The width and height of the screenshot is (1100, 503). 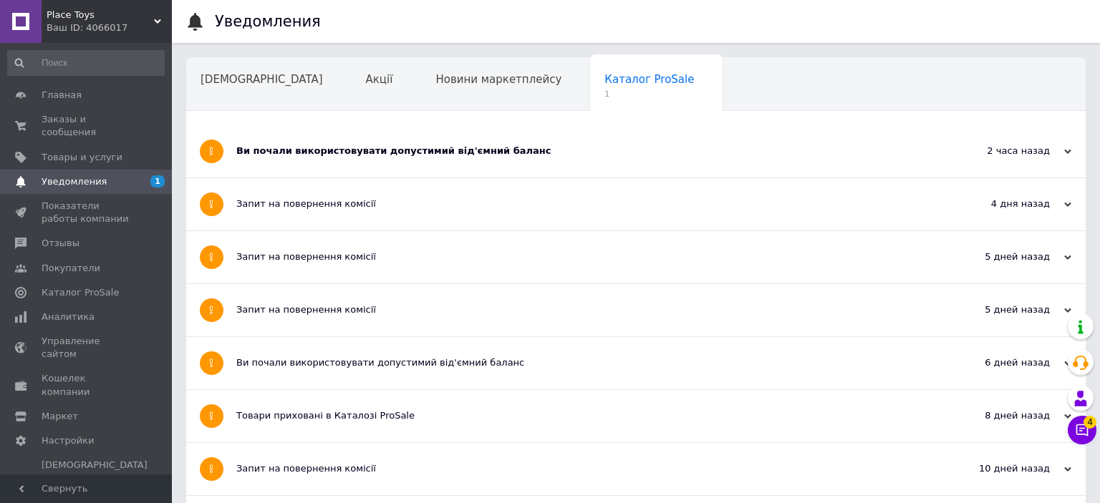 I want to click on h1: Уведомления, so click(x=268, y=21).